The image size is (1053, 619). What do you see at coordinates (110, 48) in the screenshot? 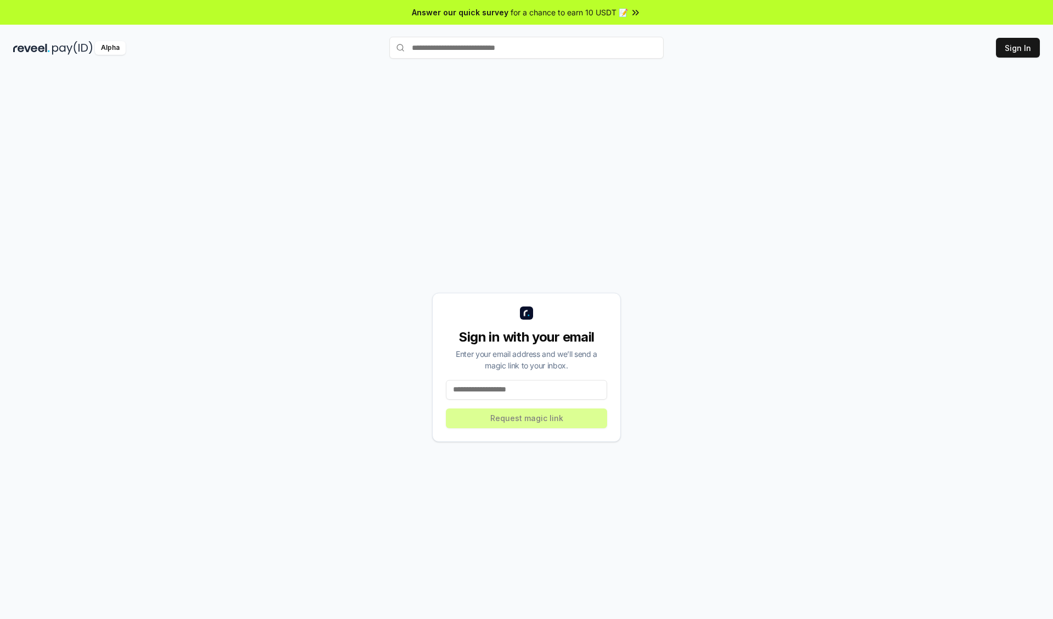
I see `div: Alpha` at bounding box center [110, 48].